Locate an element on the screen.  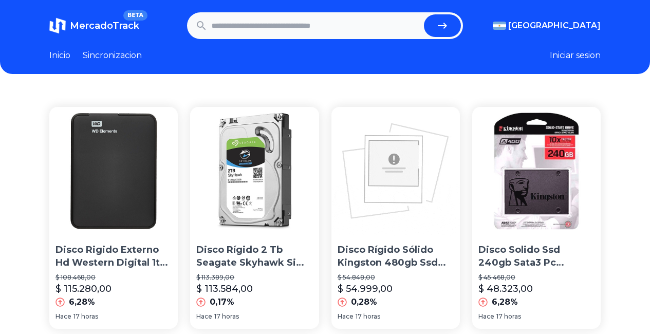
img: MercadoTrack is located at coordinates (58, 26).